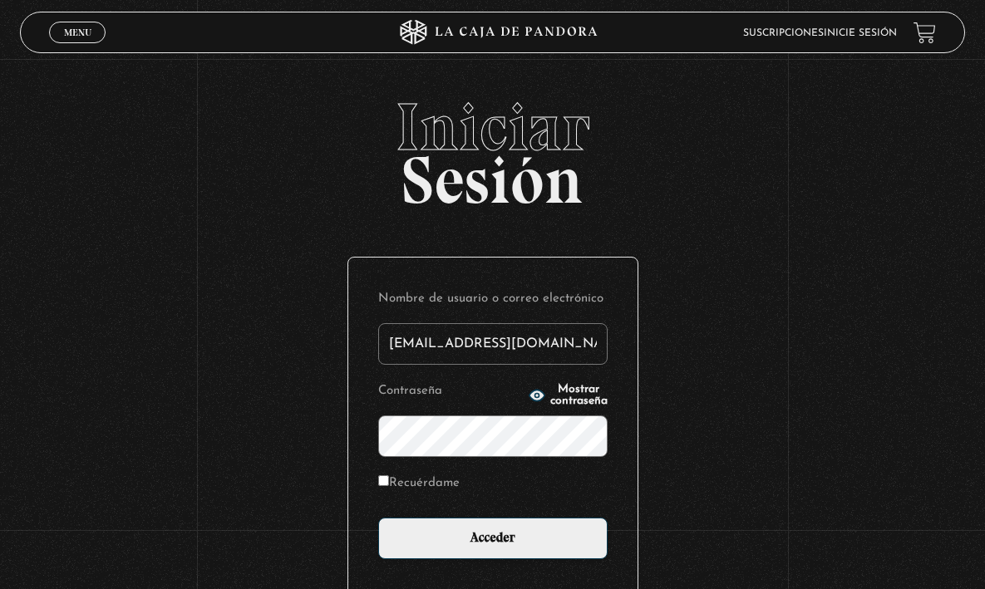  What do you see at coordinates (568, 396) in the screenshot?
I see `button: Mostrar contraseña` at bounding box center [568, 396].